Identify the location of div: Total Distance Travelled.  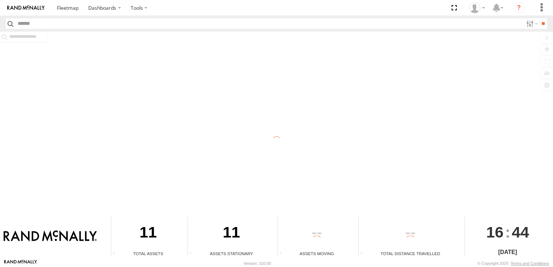
(410, 254).